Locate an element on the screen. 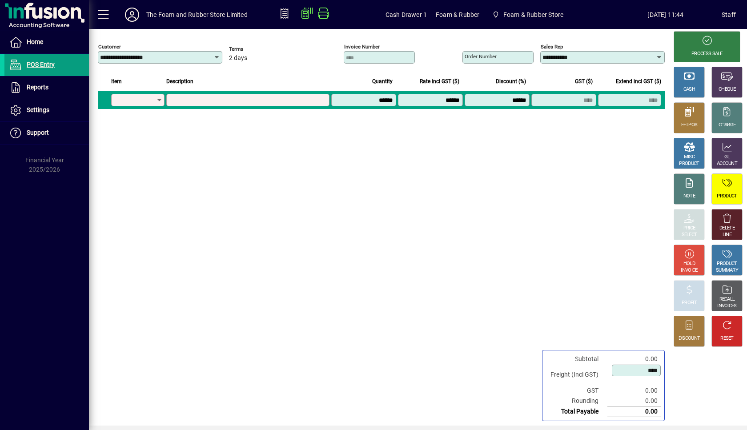  td: Rounding is located at coordinates (577, 401).